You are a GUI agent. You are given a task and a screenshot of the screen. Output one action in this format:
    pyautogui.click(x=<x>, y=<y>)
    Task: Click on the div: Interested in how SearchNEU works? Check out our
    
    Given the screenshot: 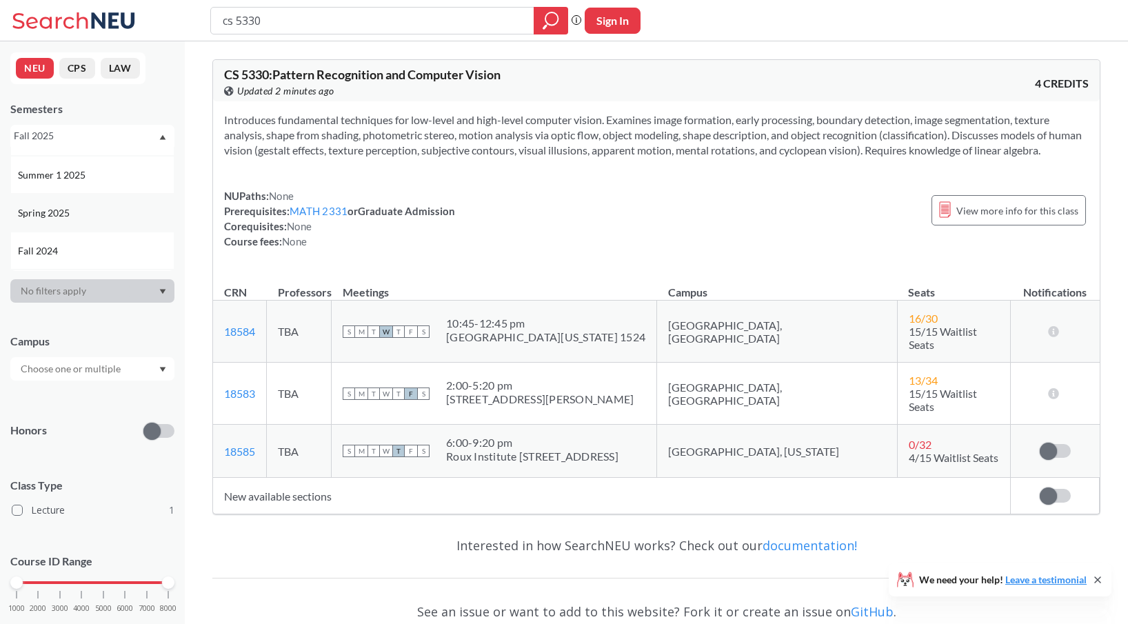 What is the action you would take?
    pyautogui.click(x=657, y=546)
    